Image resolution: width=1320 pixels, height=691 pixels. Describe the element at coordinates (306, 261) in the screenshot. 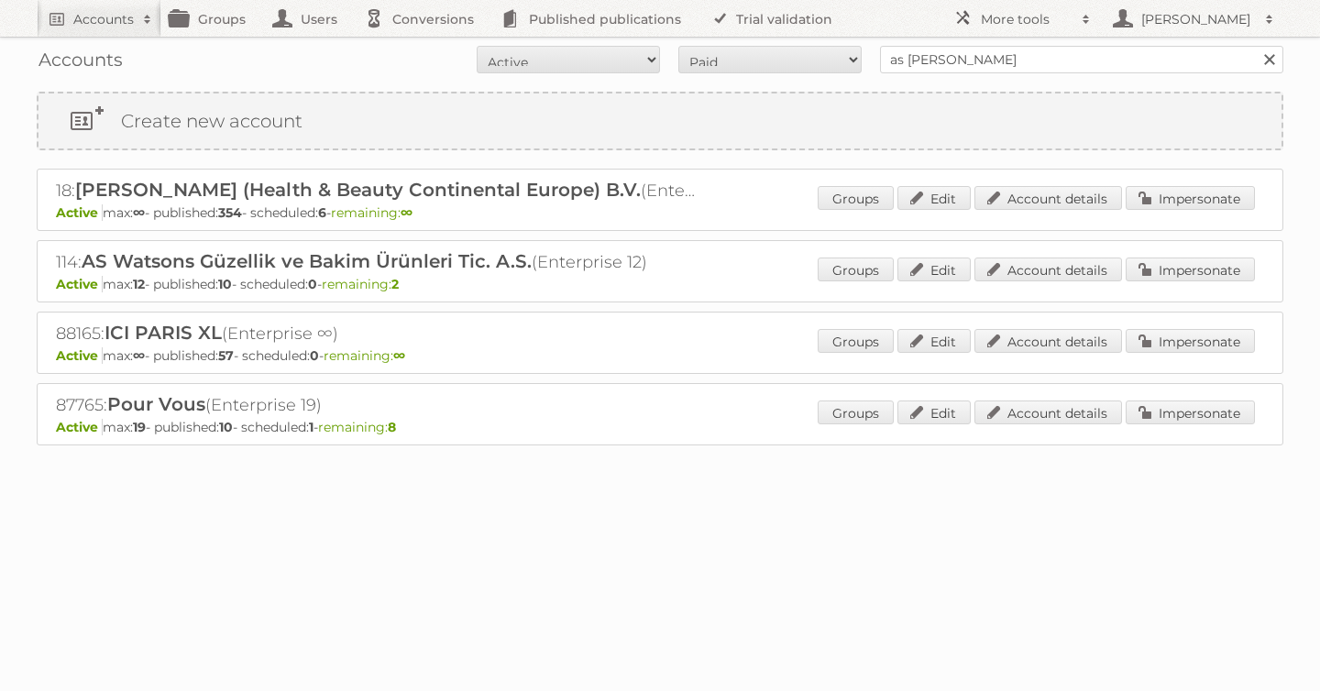

I see `span: AS Watsons Güzellik ve Bakim Ürünleri Tic. A.S.` at that location.